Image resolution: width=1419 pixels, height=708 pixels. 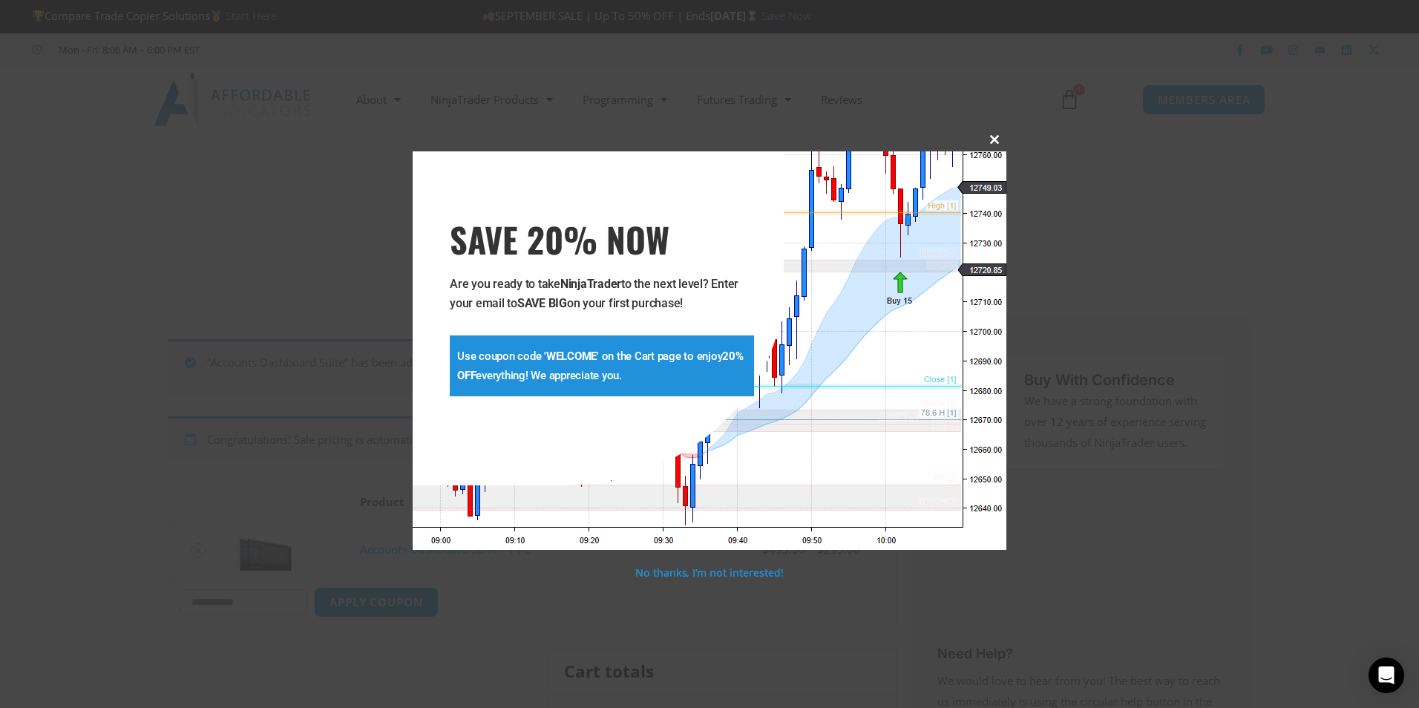 What do you see at coordinates (602, 294) in the screenshot?
I see `p: Are you ready to take to the next level? Enter your email to on your first purchase!` at bounding box center [602, 294].